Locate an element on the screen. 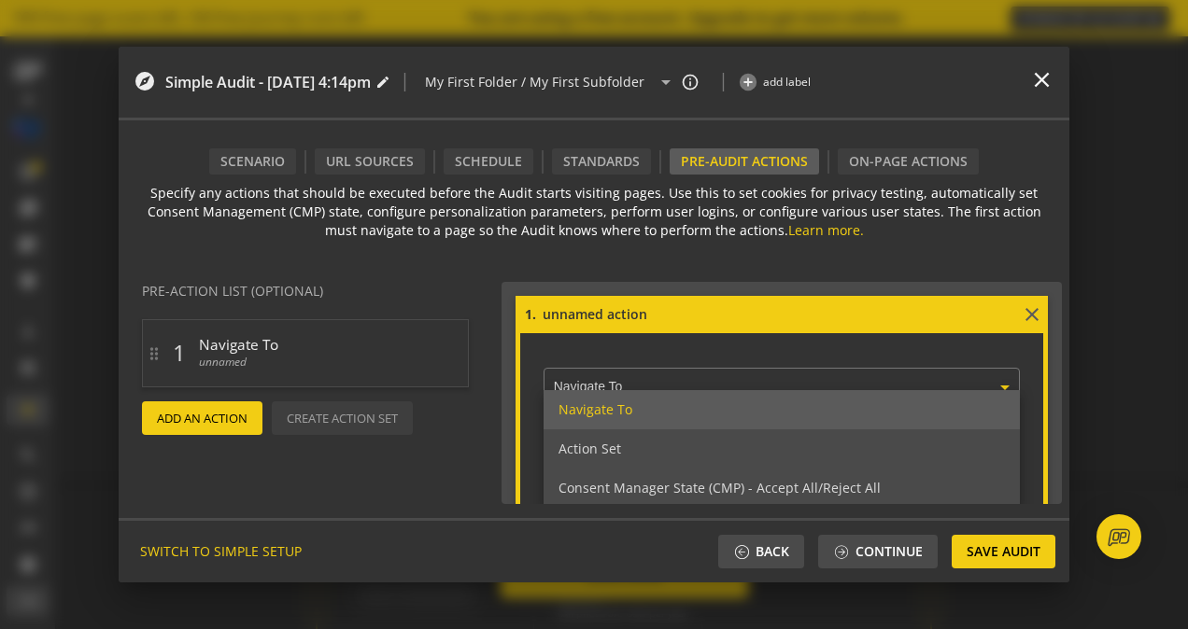 The width and height of the screenshot is (1188, 629). mat-icon: drag_indicator is located at coordinates (154, 353).